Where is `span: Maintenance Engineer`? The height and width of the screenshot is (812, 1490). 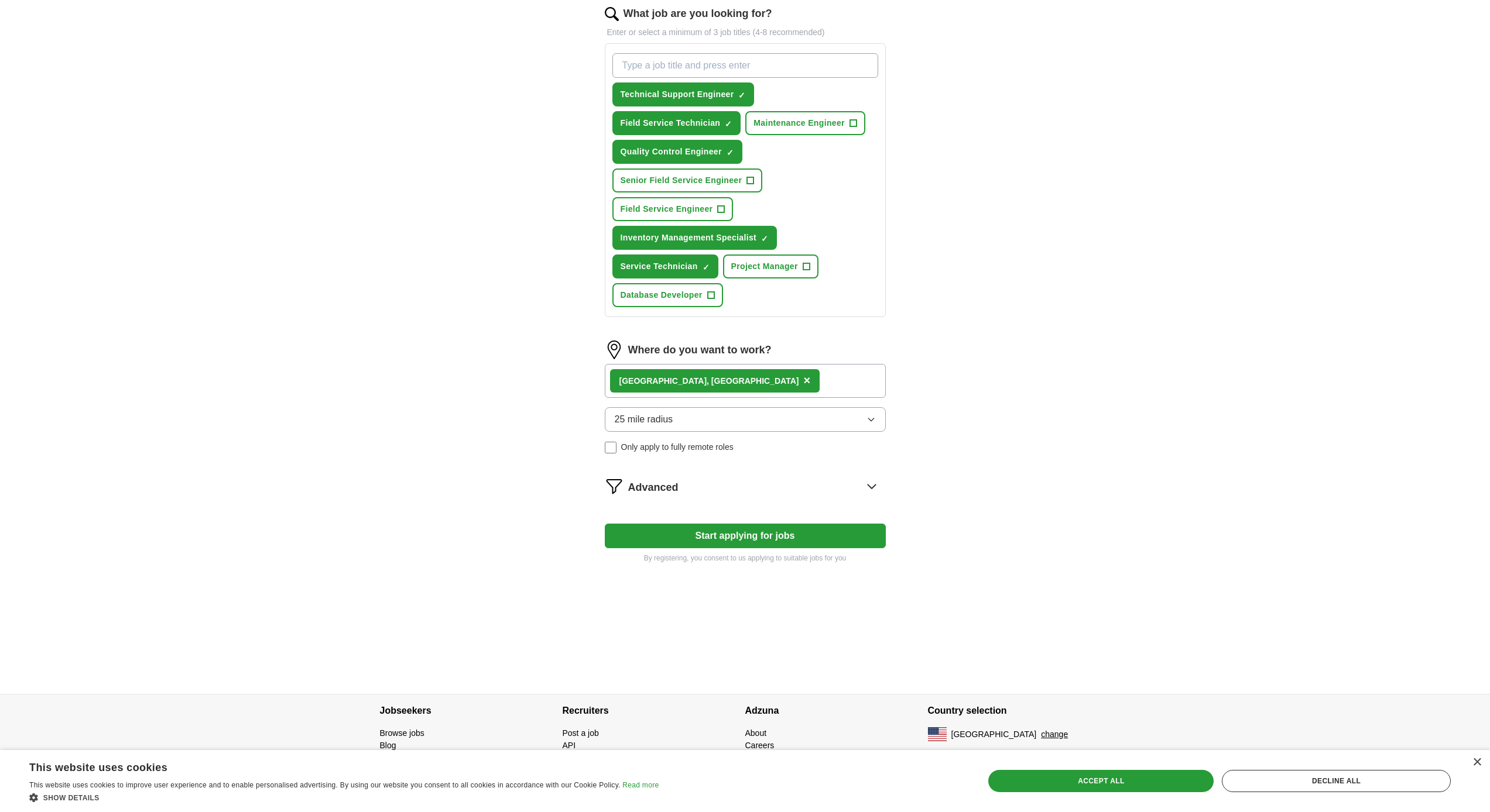
span: Maintenance Engineer is located at coordinates (799, 123).